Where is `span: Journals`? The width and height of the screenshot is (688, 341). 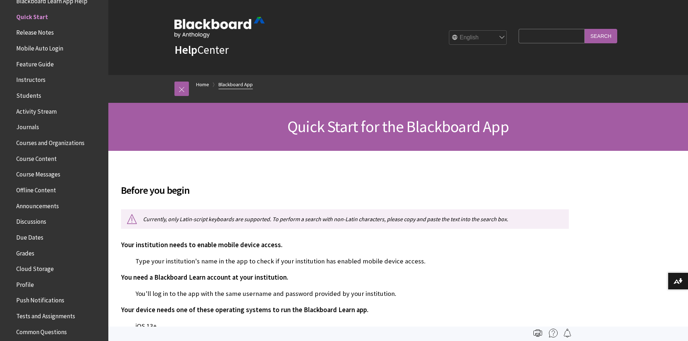 span: Journals is located at coordinates (27, 126).